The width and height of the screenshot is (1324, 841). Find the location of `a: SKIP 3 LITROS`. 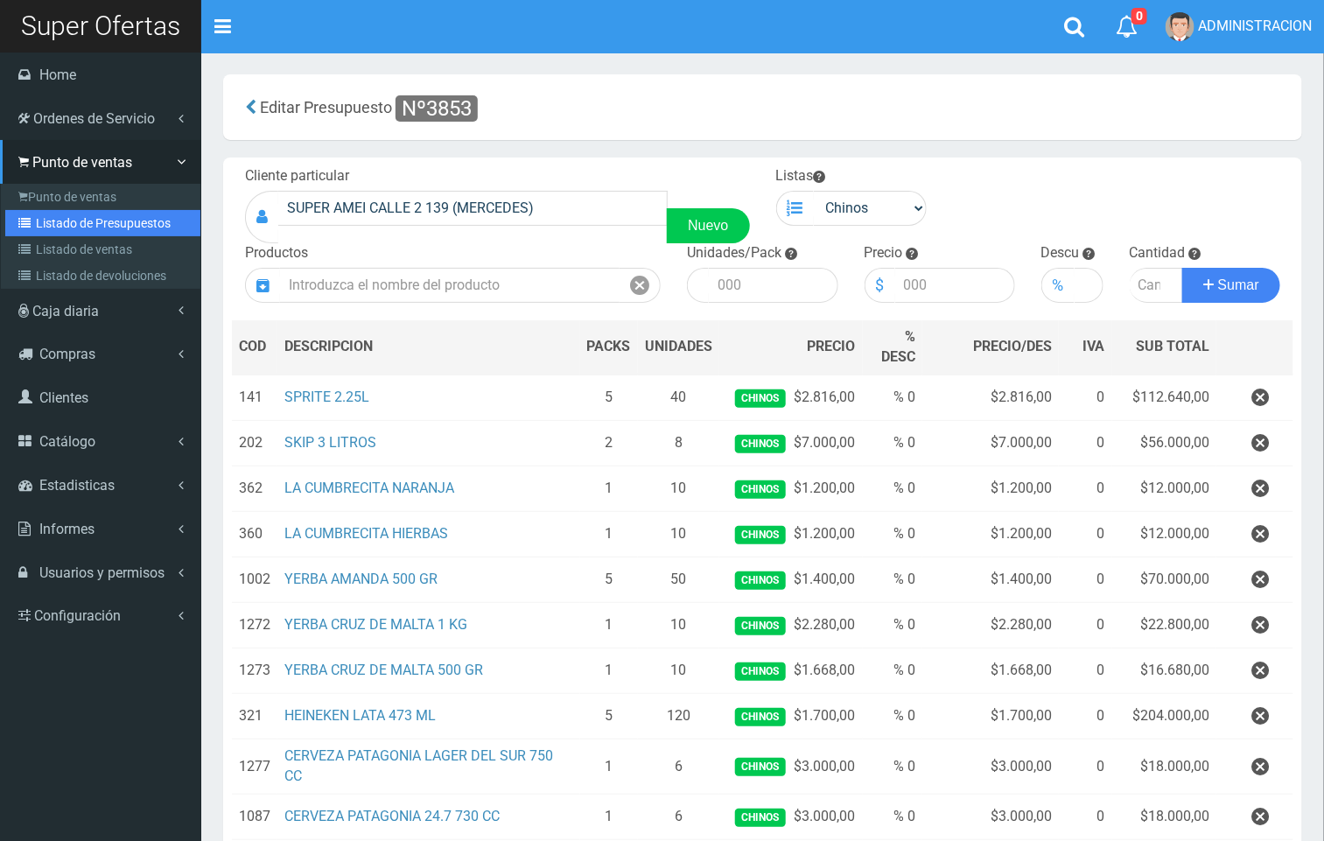

a: SKIP 3 LITROS is located at coordinates (330, 442).